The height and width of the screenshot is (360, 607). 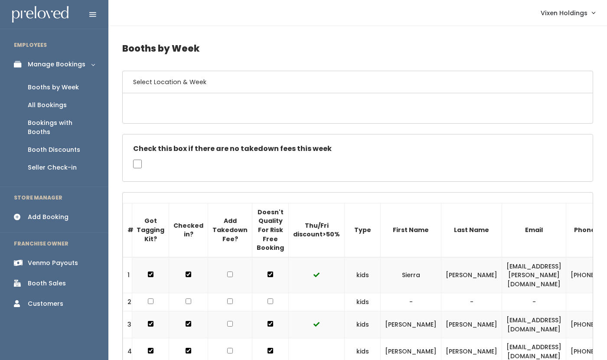 What do you see at coordinates (56, 64) in the screenshot?
I see `div: Manage Bookings` at bounding box center [56, 64].